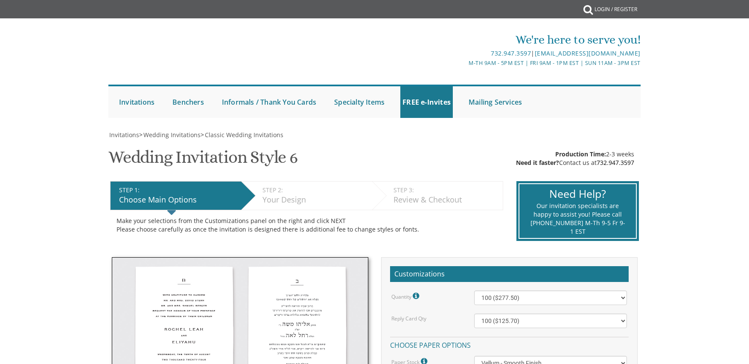  Describe the element at coordinates (315, 200) in the screenshot. I see `div: Your Design` at that location.